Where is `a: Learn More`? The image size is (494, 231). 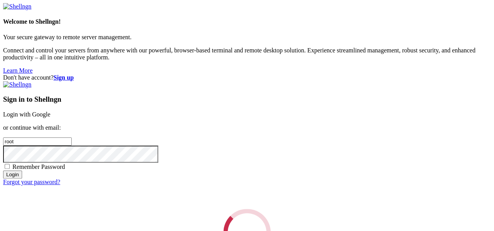
a: Learn More is located at coordinates (18, 70).